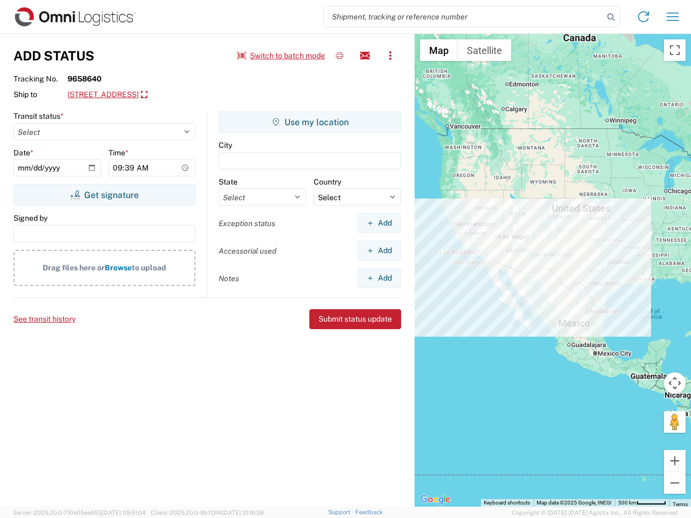  Describe the element at coordinates (104, 195) in the screenshot. I see `button: Get signature` at that location.